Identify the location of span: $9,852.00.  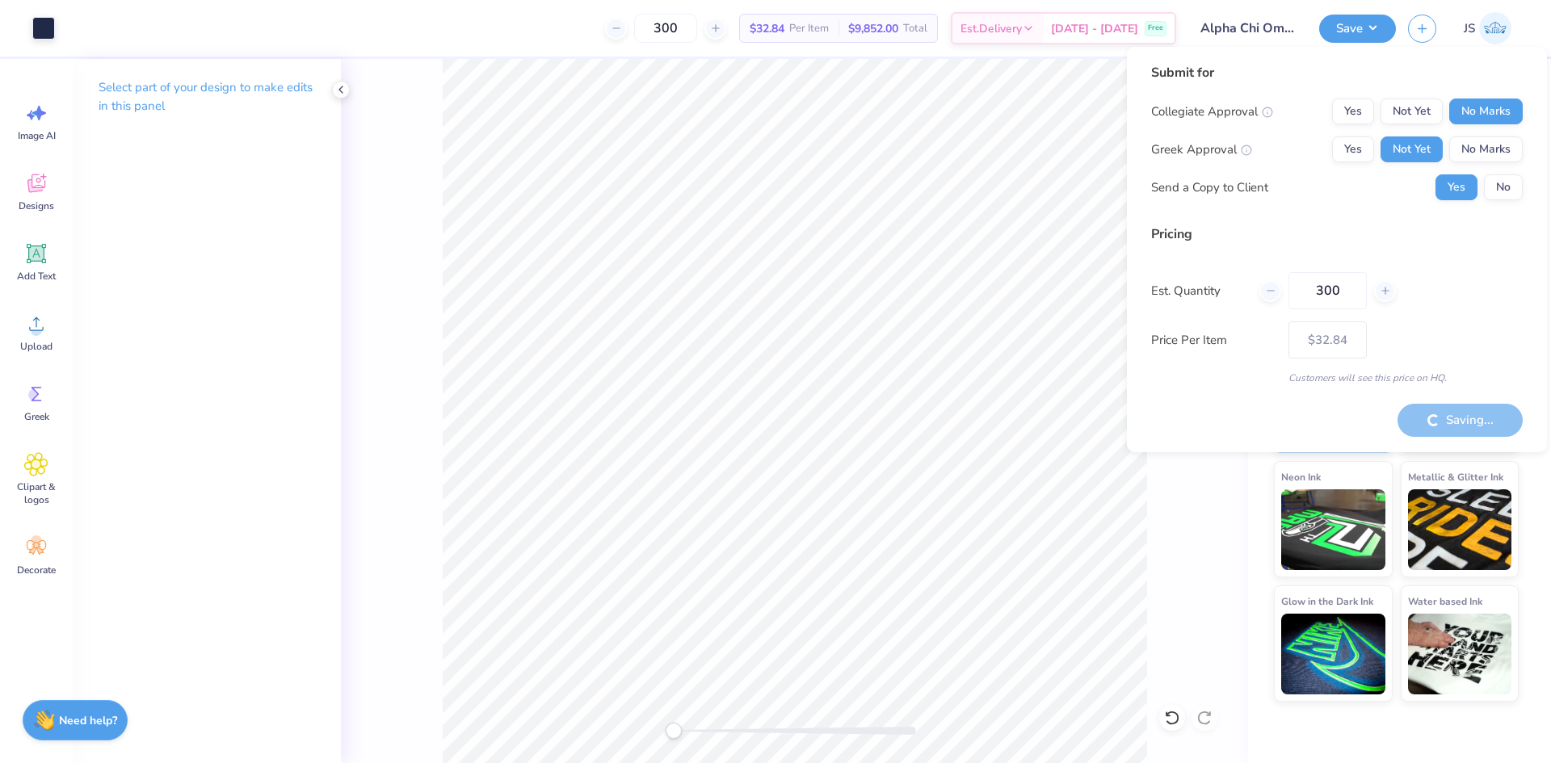
(873, 28).